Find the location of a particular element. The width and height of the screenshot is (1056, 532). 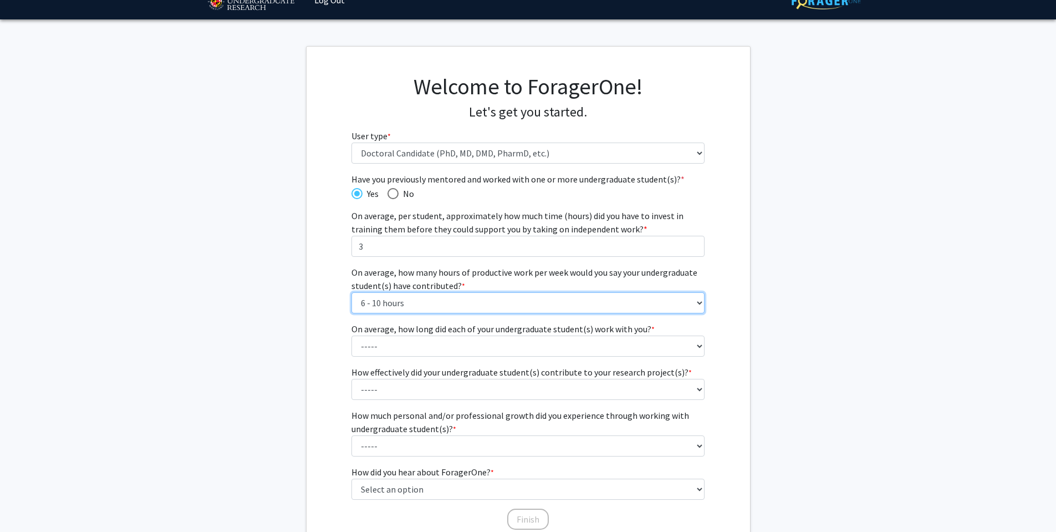

label: On average, how long did each of your undergraduate student(s) work with you? is located at coordinates (503, 329).